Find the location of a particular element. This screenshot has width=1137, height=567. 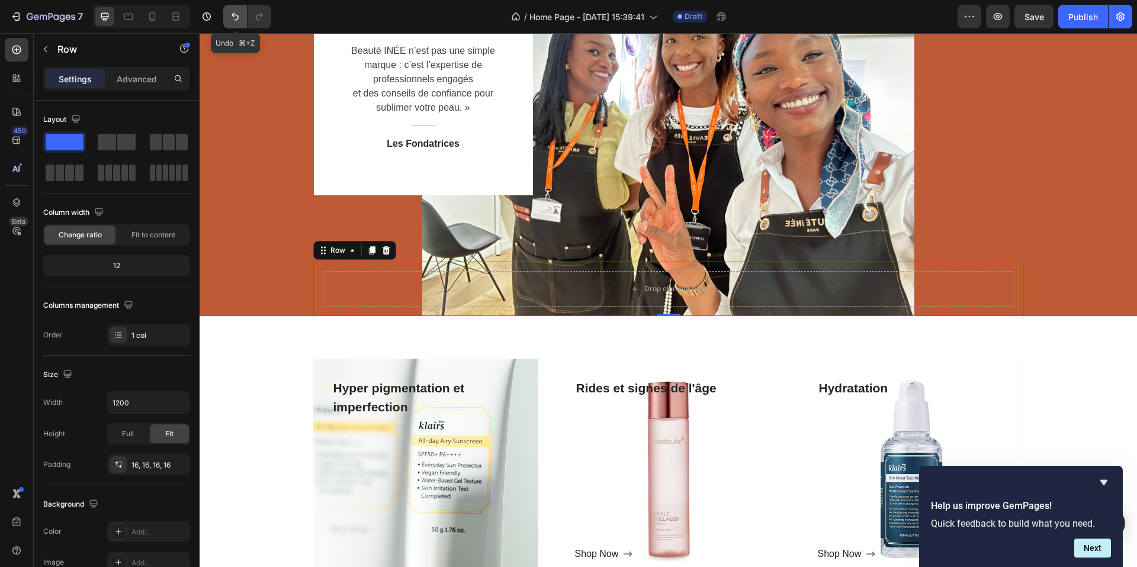

p: 7 is located at coordinates (80, 17).